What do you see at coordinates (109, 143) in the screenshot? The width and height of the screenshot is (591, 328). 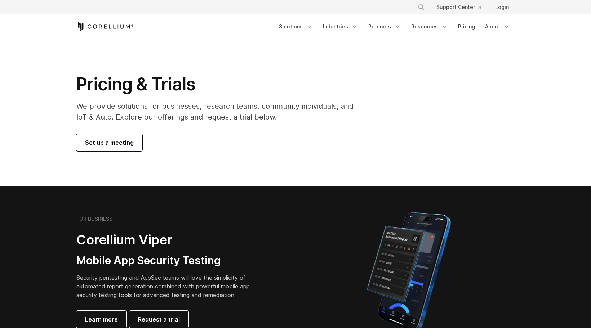 I see `a: Set up a meeting` at bounding box center [109, 143].